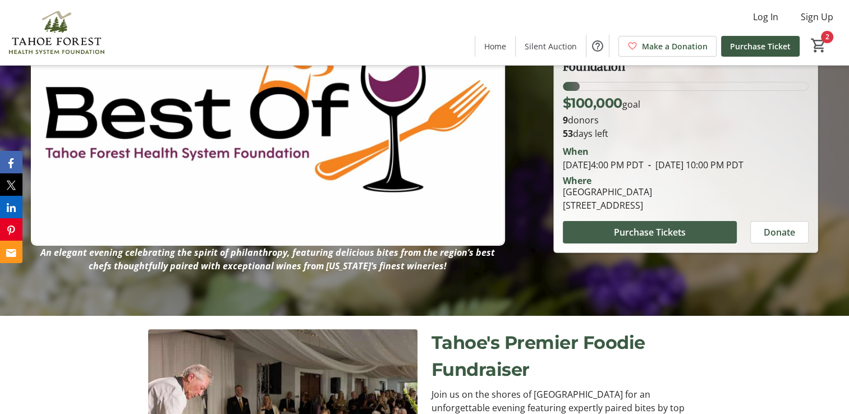  Describe the element at coordinates (779, 232) in the screenshot. I see `button: Donate` at that location.